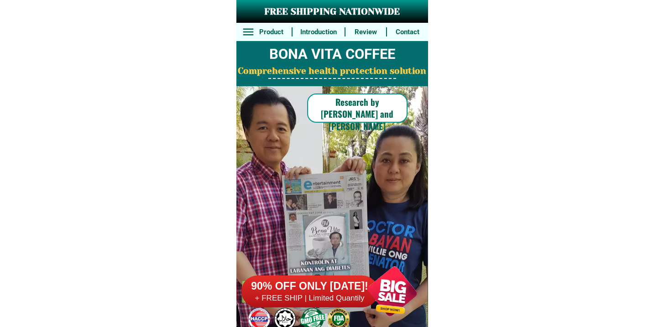  What do you see at coordinates (332, 12) in the screenshot?
I see `h3: FREE SHIPPING NATIONWIDE` at bounding box center [332, 12].